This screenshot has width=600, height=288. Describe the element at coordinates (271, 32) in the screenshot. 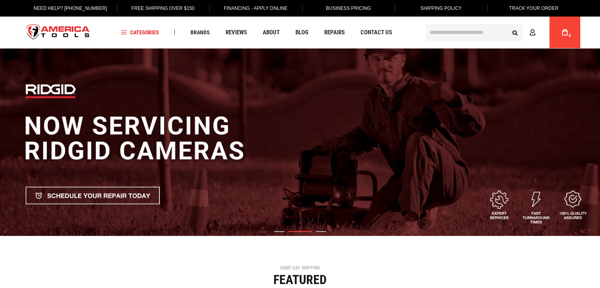

I see `span: About` at that location.